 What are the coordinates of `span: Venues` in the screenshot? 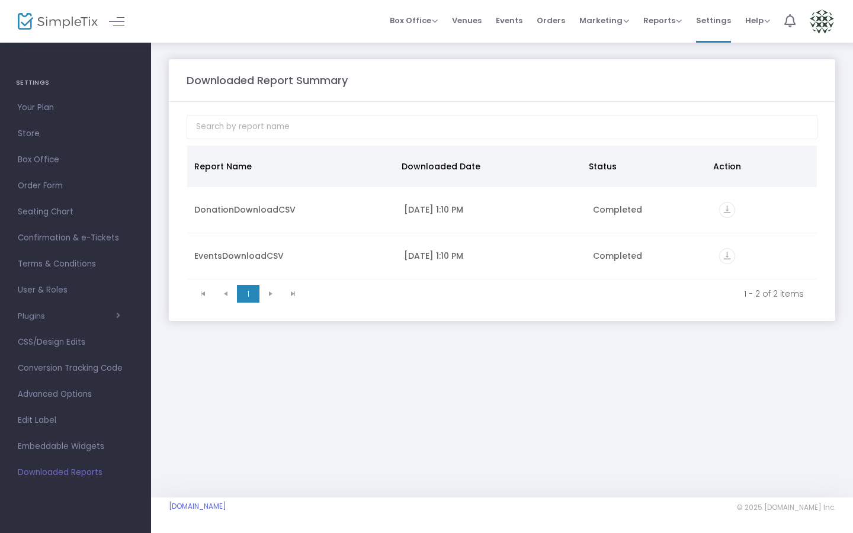 It's located at (467, 20).